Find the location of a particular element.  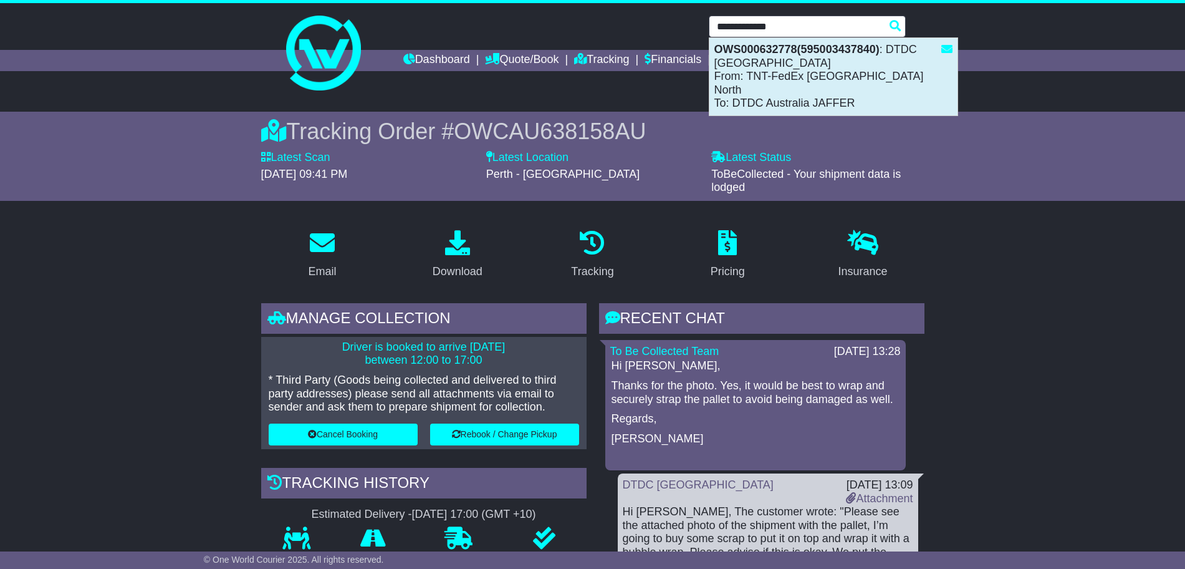

div: Estimated Delivery - is located at coordinates (424, 514).